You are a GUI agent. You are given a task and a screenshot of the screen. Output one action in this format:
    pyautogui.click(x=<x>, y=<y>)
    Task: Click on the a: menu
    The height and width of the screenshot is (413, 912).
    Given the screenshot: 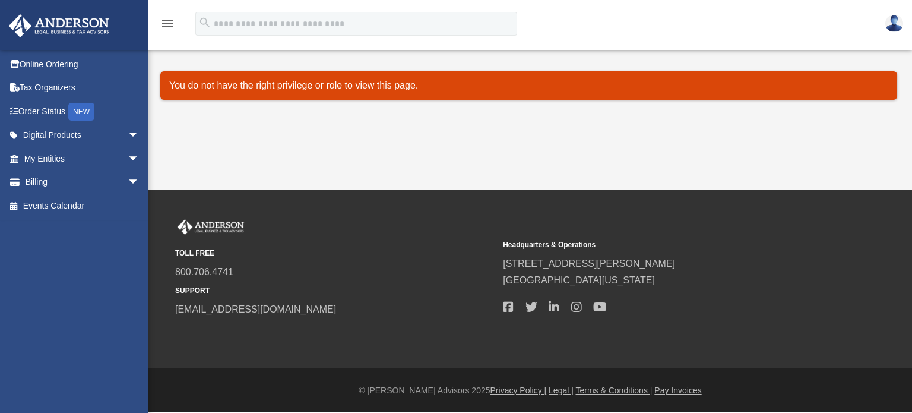 What is the action you would take?
    pyautogui.click(x=168, y=26)
    